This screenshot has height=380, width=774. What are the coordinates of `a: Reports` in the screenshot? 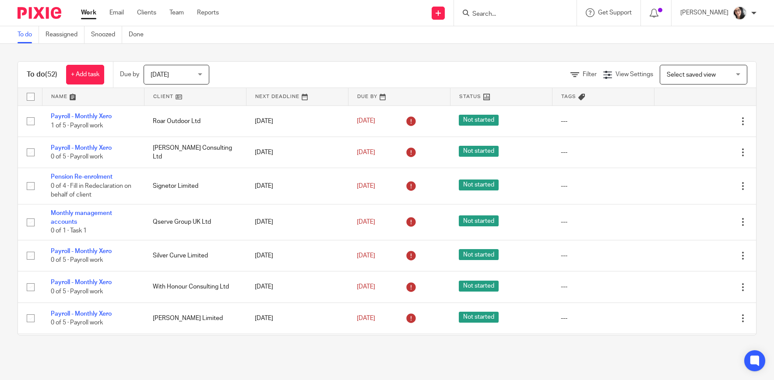 It's located at (208, 13).